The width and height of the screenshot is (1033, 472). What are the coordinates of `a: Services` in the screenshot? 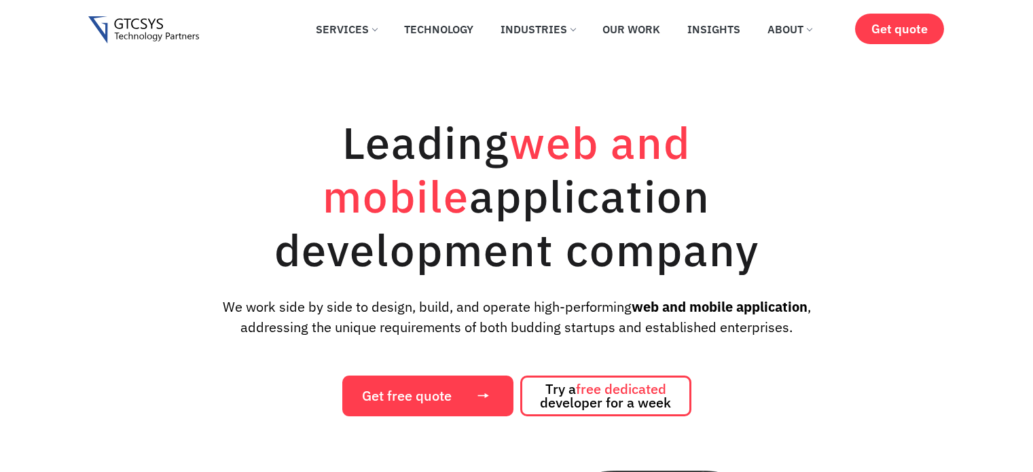 It's located at (346, 29).